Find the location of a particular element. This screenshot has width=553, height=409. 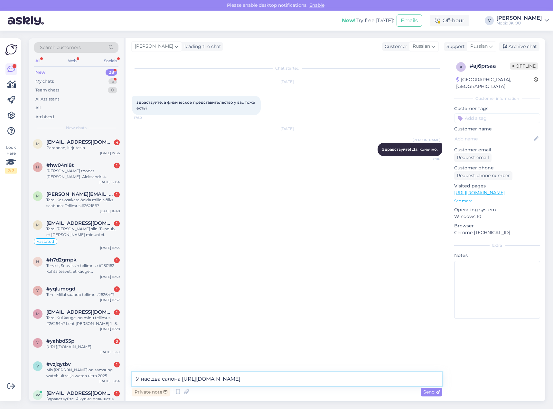

span: Russian is located at coordinates (421, 46).